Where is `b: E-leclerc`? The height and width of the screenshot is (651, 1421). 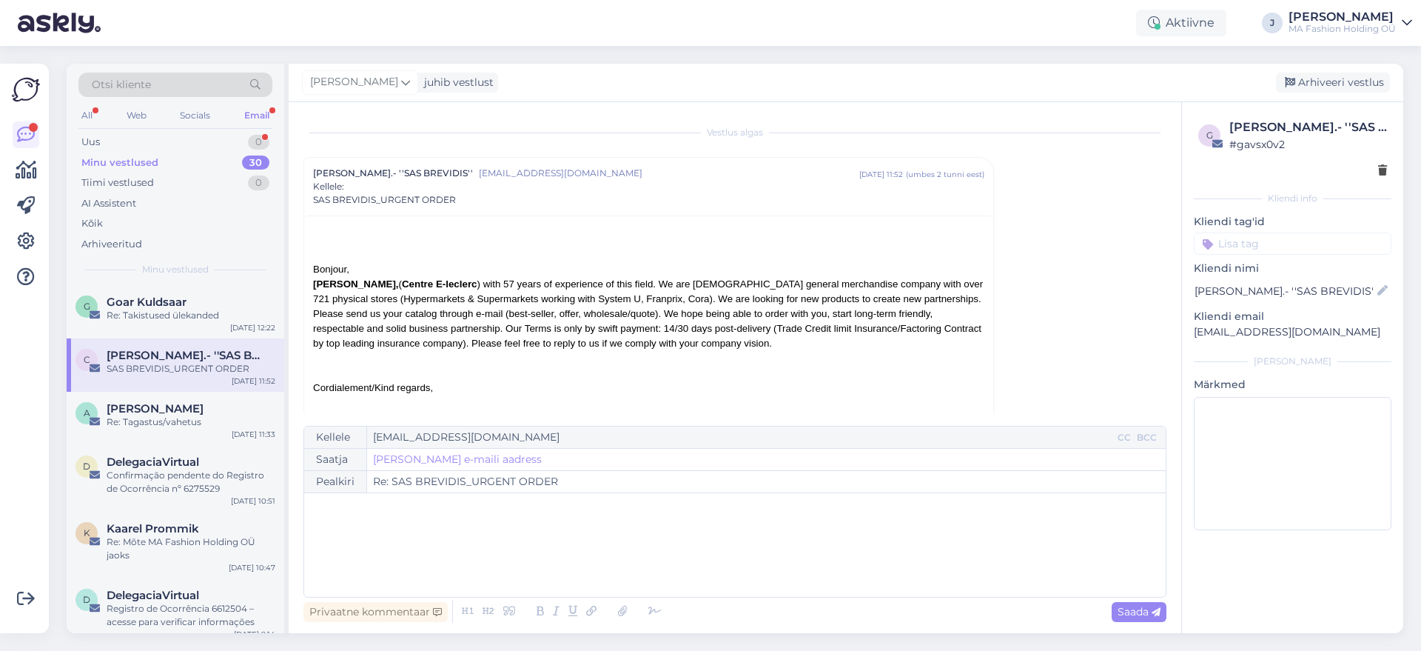
b: E-leclerc is located at coordinates (457, 283).